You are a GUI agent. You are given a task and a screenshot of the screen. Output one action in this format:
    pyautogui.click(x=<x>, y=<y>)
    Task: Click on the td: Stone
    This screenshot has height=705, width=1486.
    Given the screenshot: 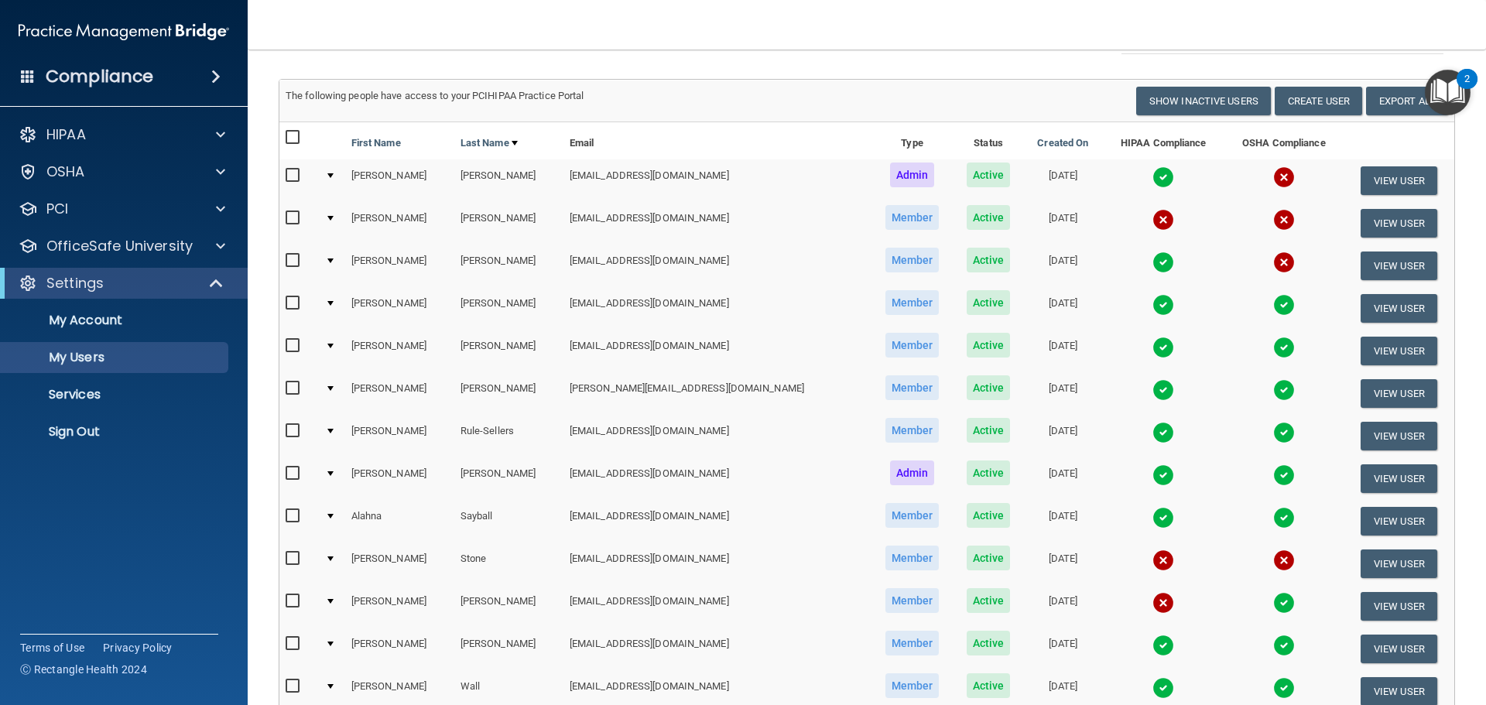 What is the action you would take?
    pyautogui.click(x=509, y=563)
    